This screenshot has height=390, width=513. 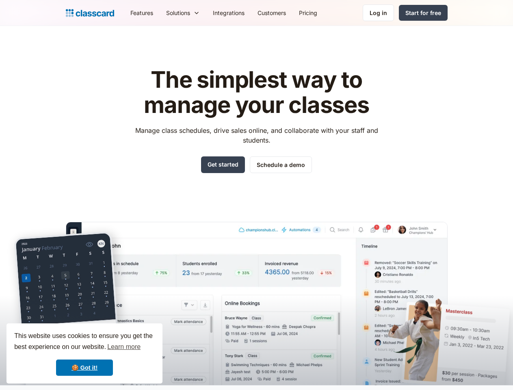 I want to click on a: Log in, so click(x=378, y=13).